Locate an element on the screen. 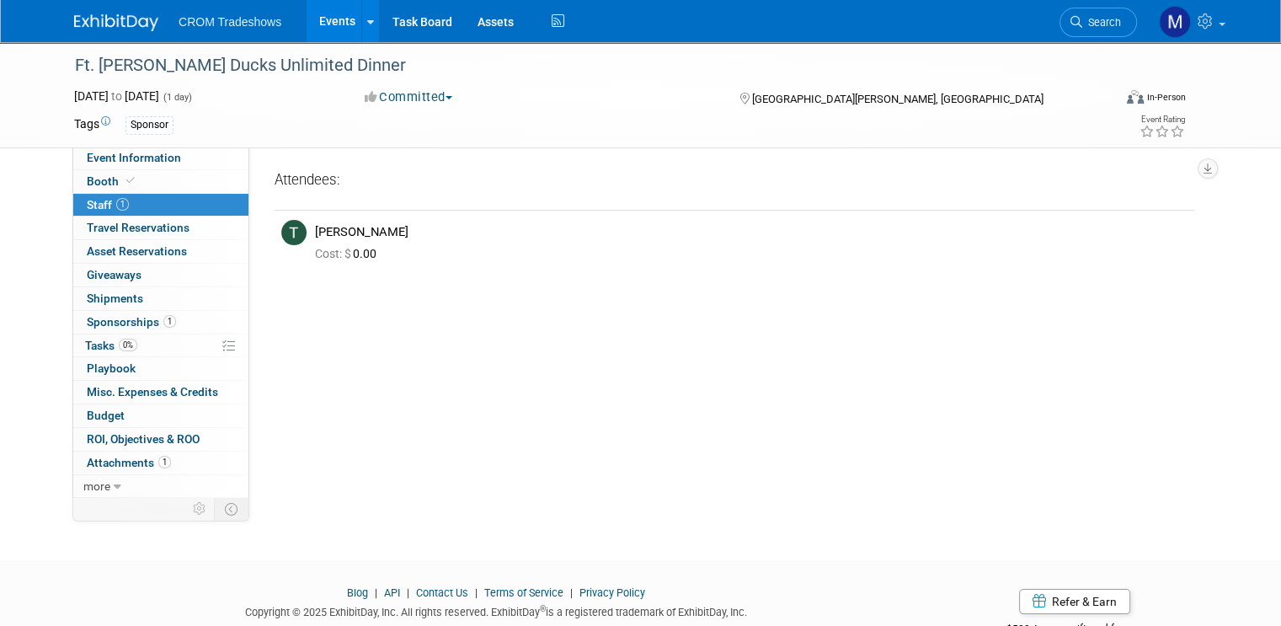 Image resolution: width=1281 pixels, height=626 pixels. a: Tasks0% is located at coordinates (161, 345).